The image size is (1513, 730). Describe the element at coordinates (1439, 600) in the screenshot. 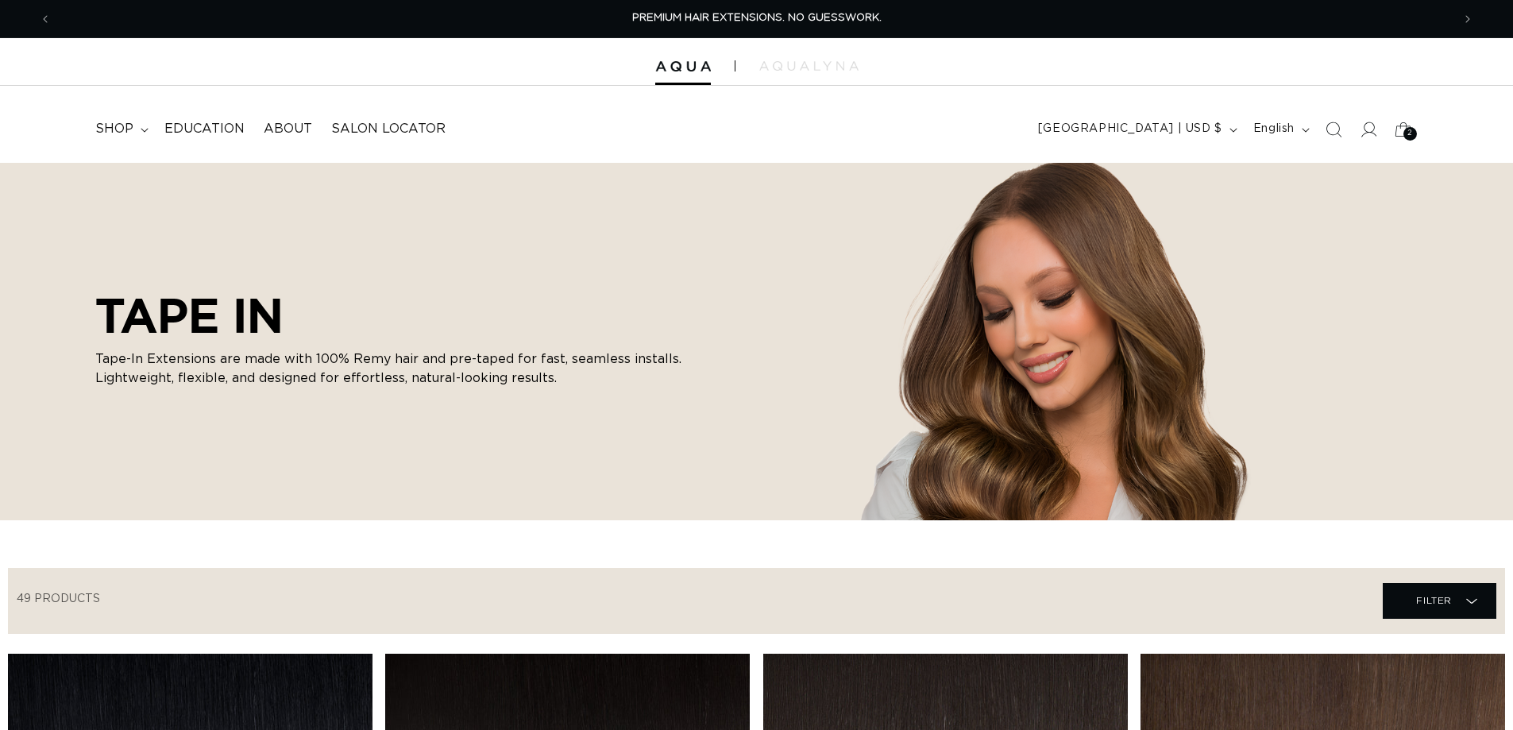

I see `summary: Filter` at that location.